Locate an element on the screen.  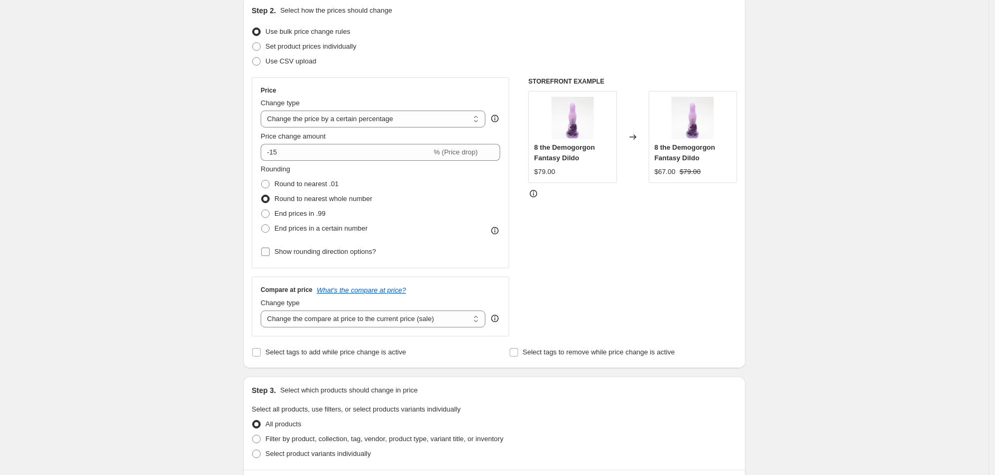
h2: Step 2. is located at coordinates (264, 11).